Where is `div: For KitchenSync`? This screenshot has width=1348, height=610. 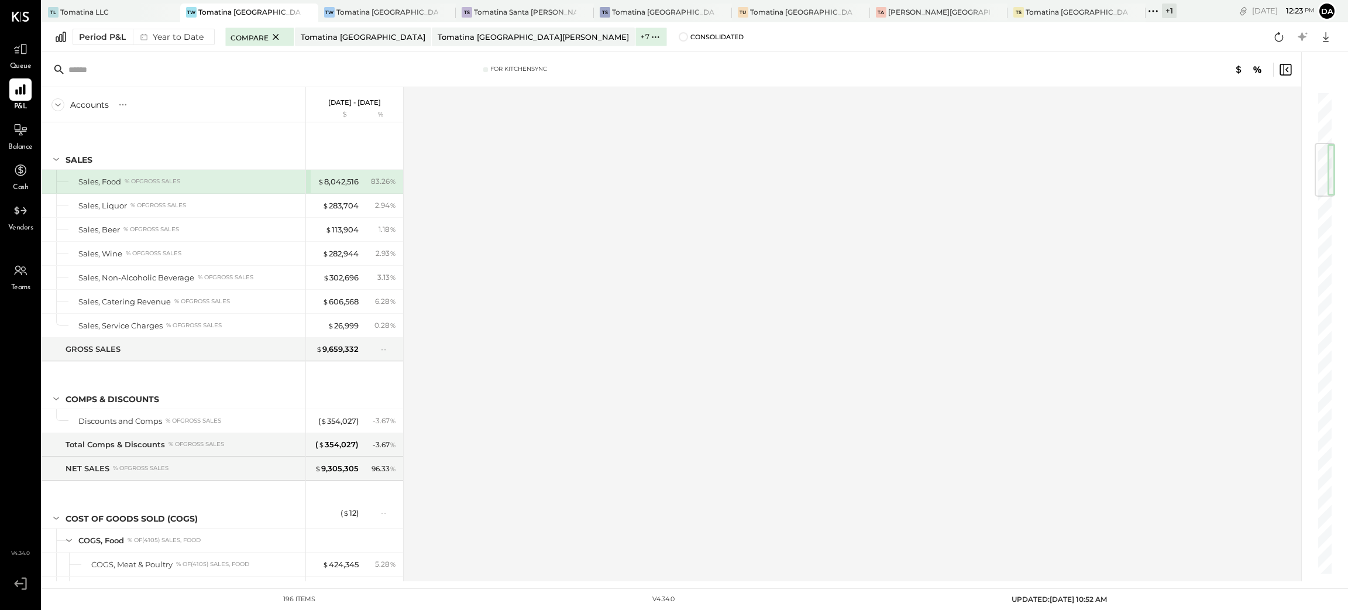 div: For KitchenSync is located at coordinates (518, 69).